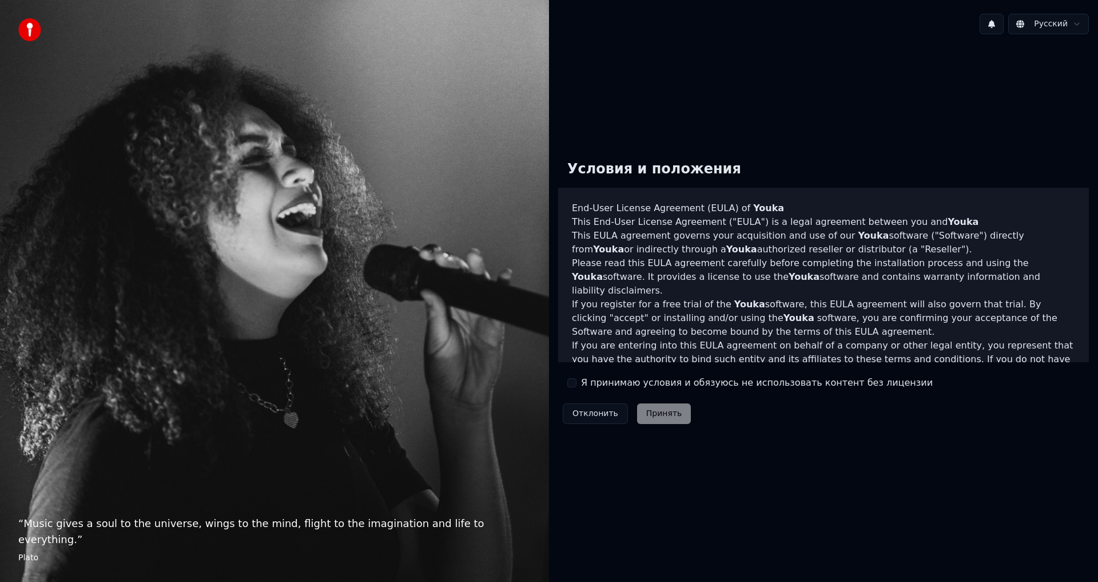  Describe the element at coordinates (824, 208) in the screenshot. I see `h3: End-User License Agreement (EULA) of` at that location.